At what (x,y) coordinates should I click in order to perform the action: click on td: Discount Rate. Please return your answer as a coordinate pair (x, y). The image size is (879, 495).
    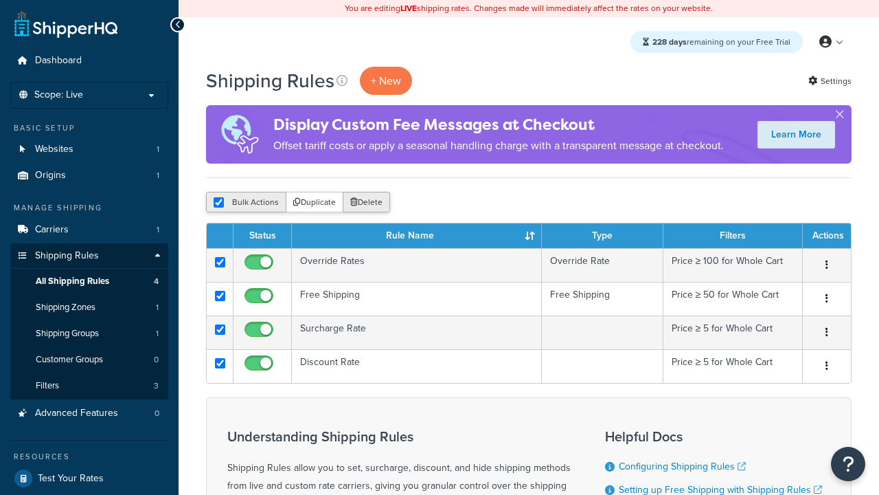
    Looking at the image, I should click on (417, 365).